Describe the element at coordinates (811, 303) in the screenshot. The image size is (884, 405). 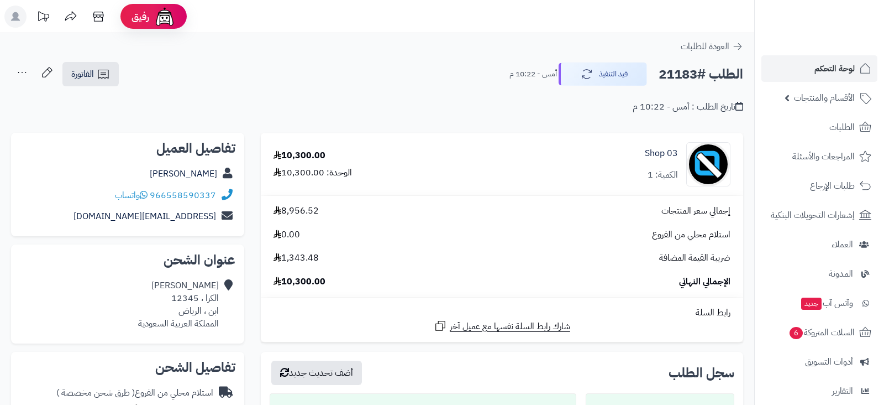
I see `span: جديد` at that location.